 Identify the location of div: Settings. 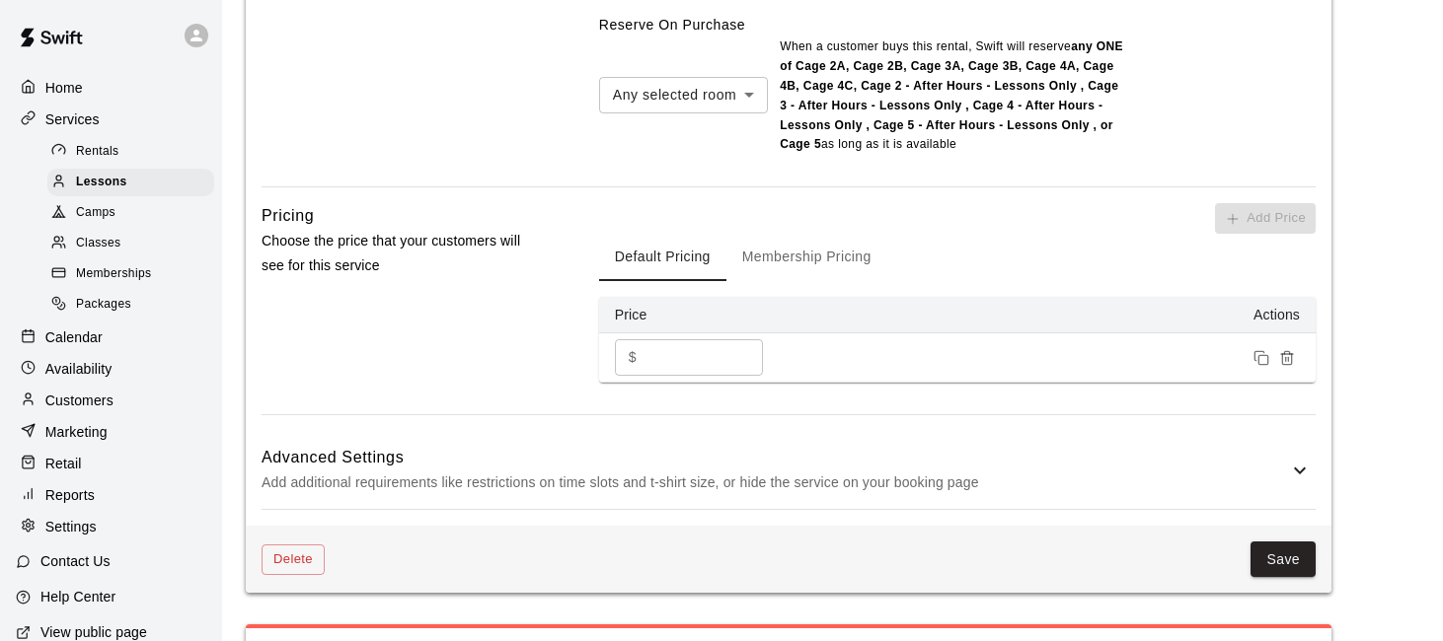
(111, 527).